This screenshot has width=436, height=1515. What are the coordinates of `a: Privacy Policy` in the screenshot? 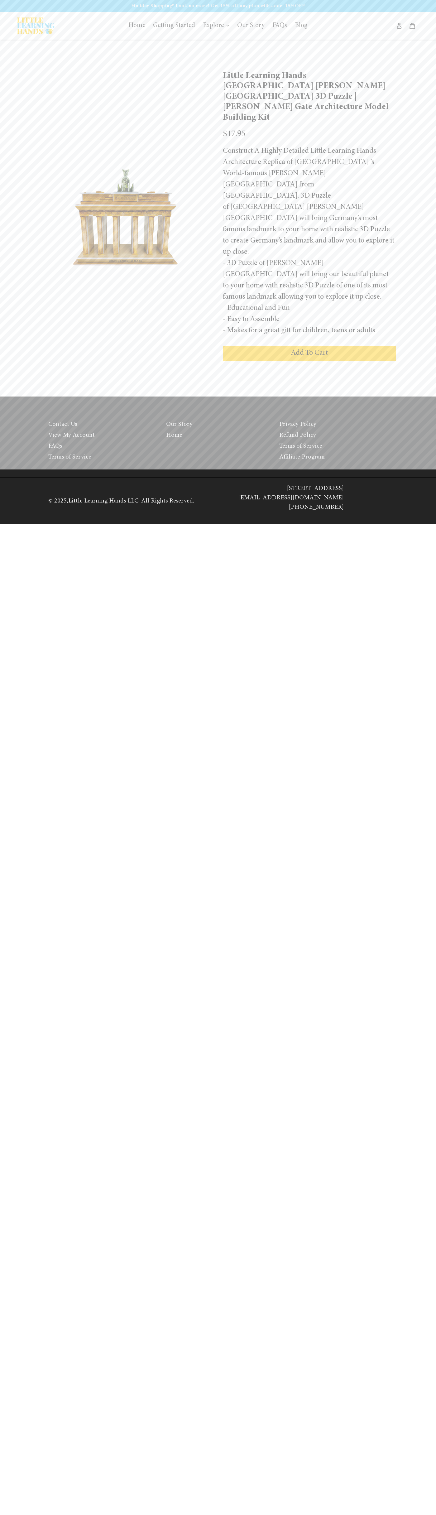 It's located at (298, 424).